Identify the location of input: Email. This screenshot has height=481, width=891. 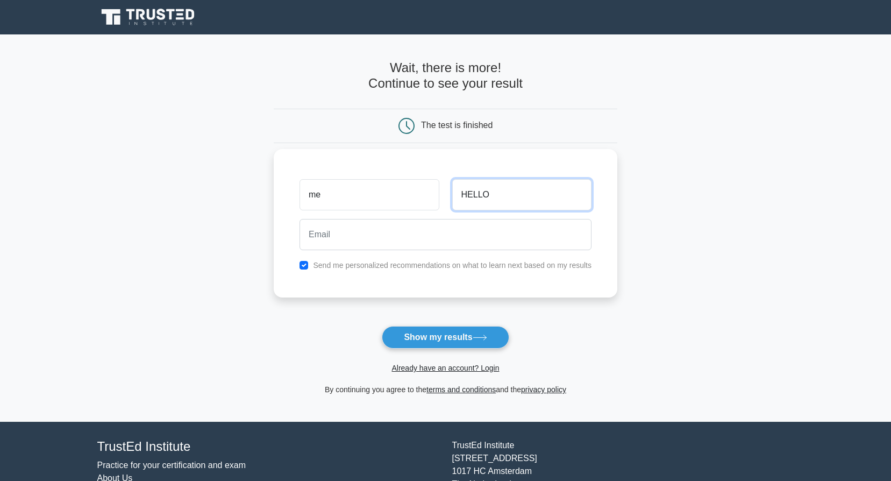
(445, 235).